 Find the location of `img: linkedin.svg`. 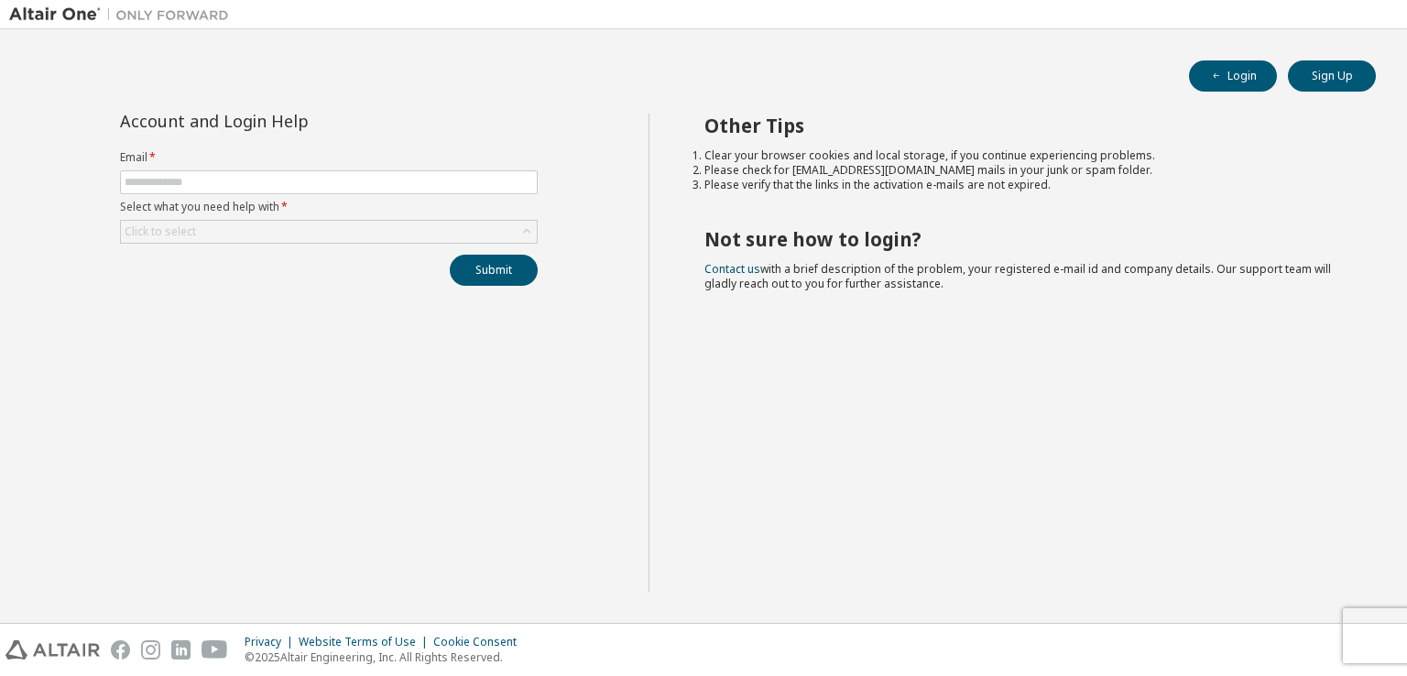

img: linkedin.svg is located at coordinates (180, 649).